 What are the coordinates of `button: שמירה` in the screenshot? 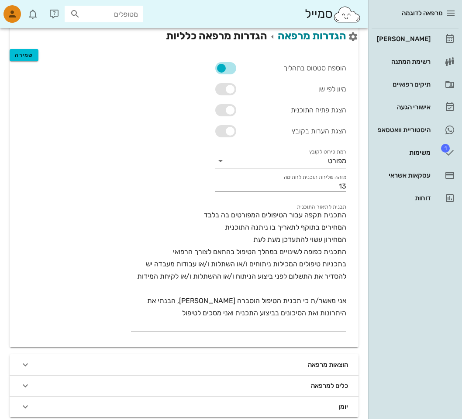 It's located at (24, 55).